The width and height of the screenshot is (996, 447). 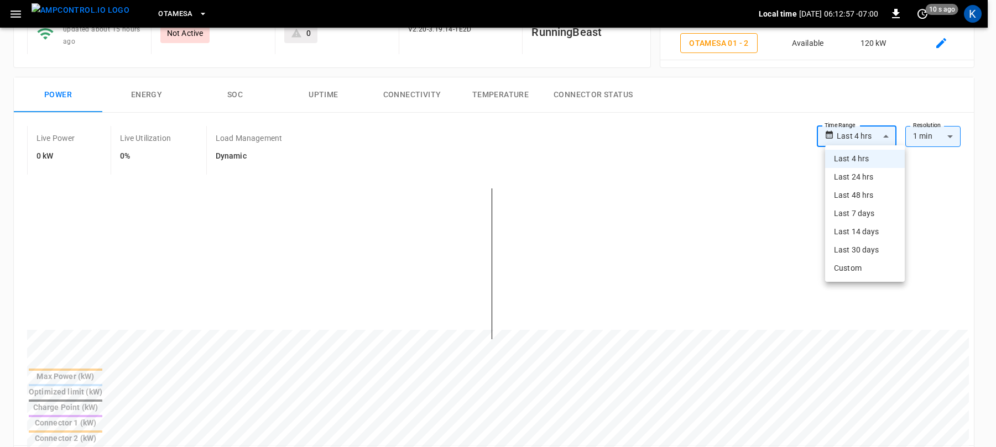 I want to click on li: Custom, so click(x=865, y=268).